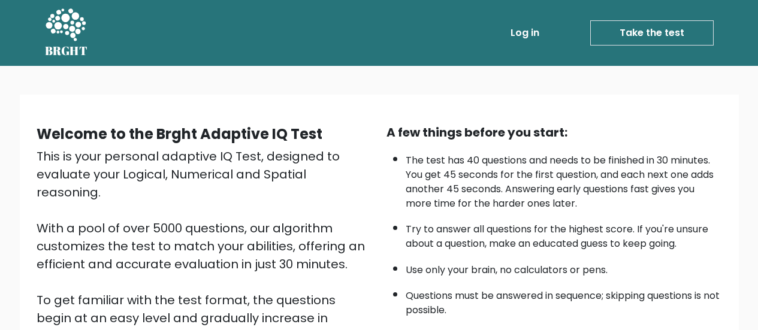 This screenshot has width=758, height=330. I want to click on li: The test has 40 questions and needs to be finished in 30 minutes. You get 45 seconds for the firs..., so click(564, 179).